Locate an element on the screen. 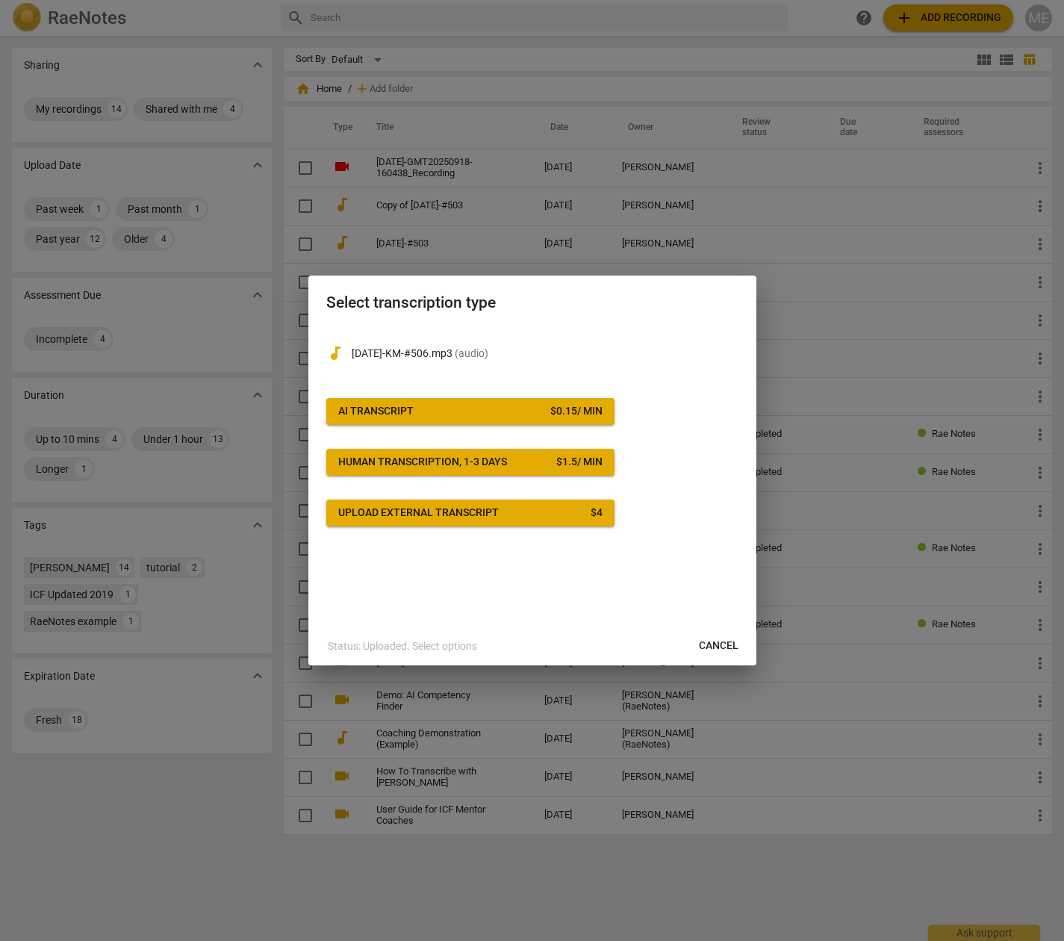  button: Upload external transcript$4 is located at coordinates (471, 513).